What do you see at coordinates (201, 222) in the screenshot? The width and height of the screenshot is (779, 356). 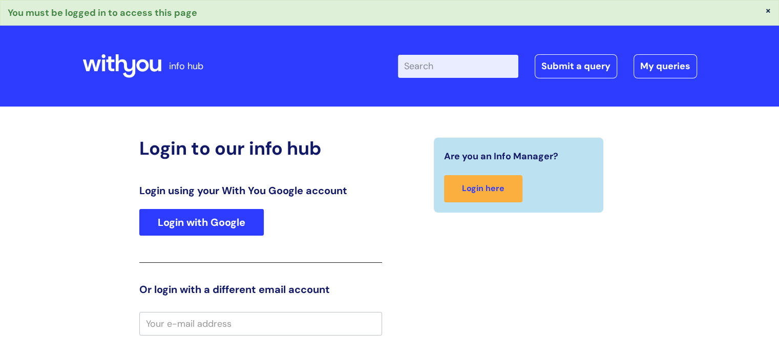 I see `a: Login with Google` at bounding box center [201, 222].